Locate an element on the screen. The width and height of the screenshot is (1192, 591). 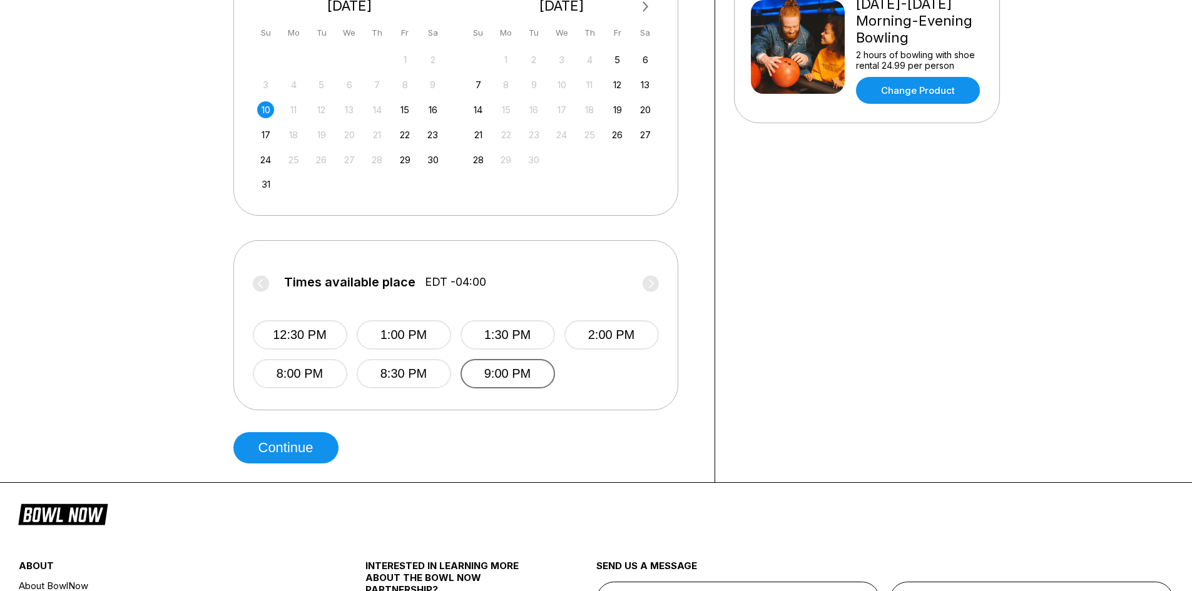
button: 1:00 PM is located at coordinates (404, 335).